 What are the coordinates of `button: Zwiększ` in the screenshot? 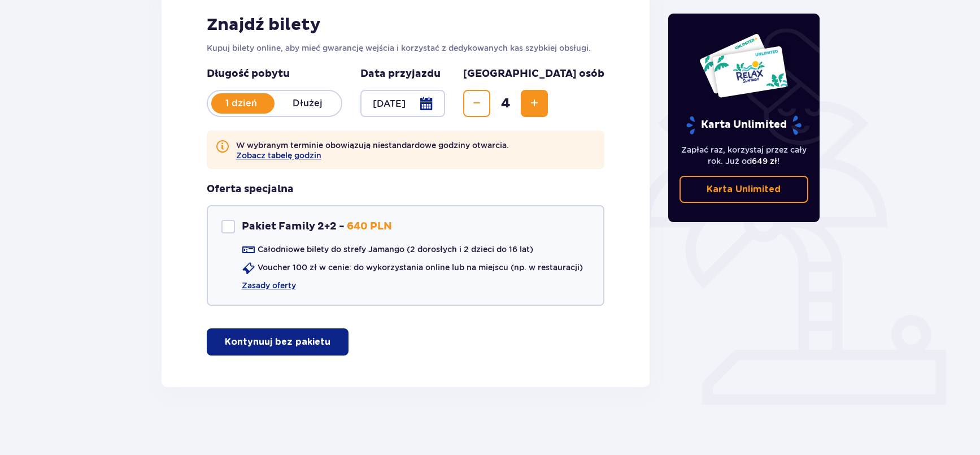 It's located at (534, 103).